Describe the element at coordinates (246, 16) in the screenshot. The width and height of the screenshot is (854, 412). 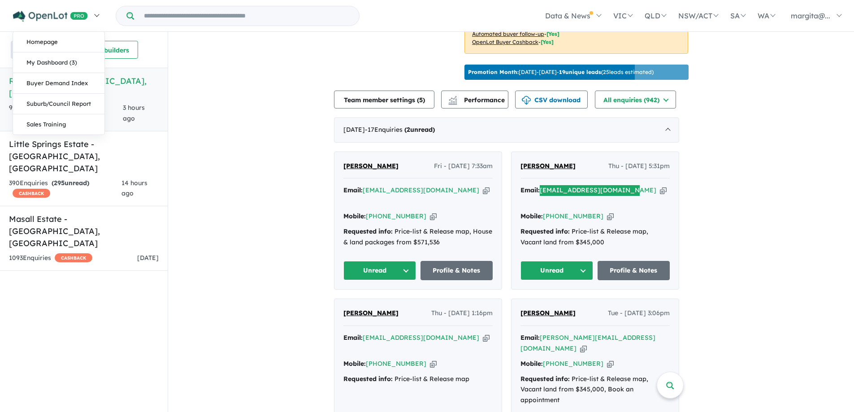
I see `input: Try estate name, suburb, builder or developer` at that location.